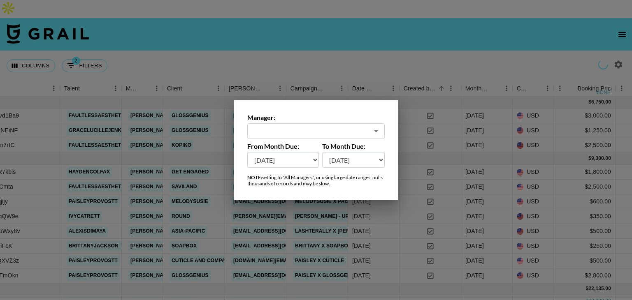 The width and height of the screenshot is (632, 300). Describe the element at coordinates (255, 177) in the screenshot. I see `strong: NOTE:` at that location.